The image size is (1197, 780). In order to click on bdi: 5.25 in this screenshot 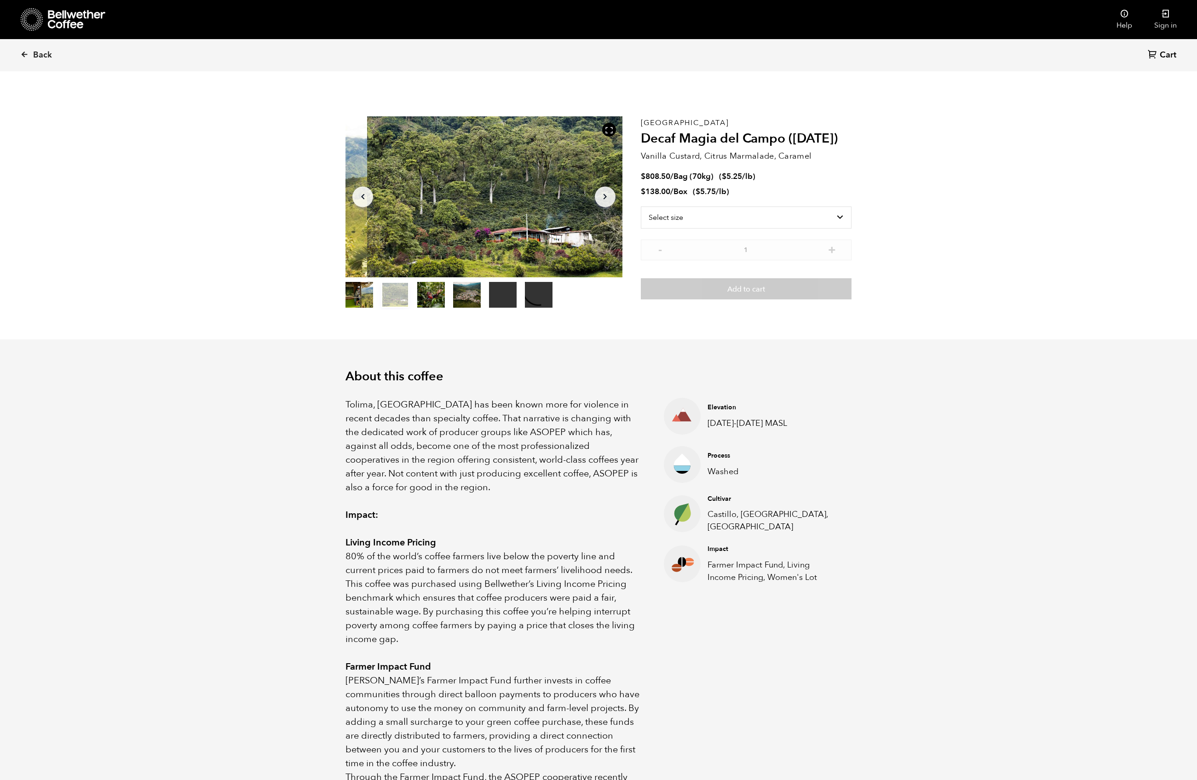, I will do `click(732, 176)`.